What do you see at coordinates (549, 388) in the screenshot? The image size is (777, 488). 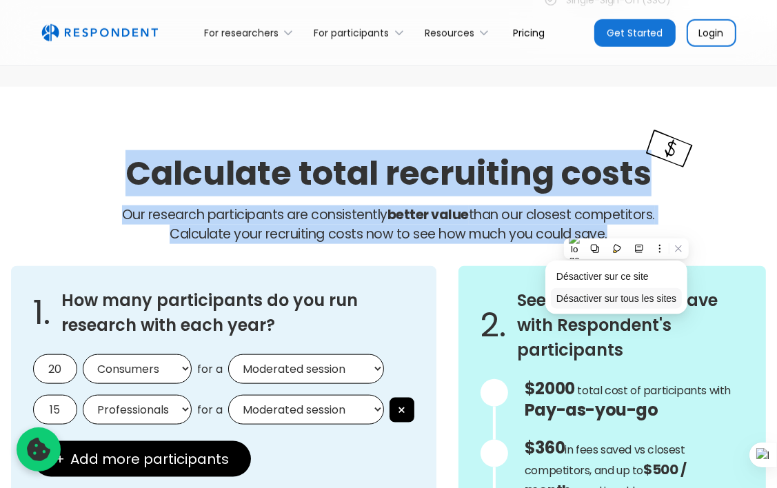 I see `span: $2000` at bounding box center [549, 388].